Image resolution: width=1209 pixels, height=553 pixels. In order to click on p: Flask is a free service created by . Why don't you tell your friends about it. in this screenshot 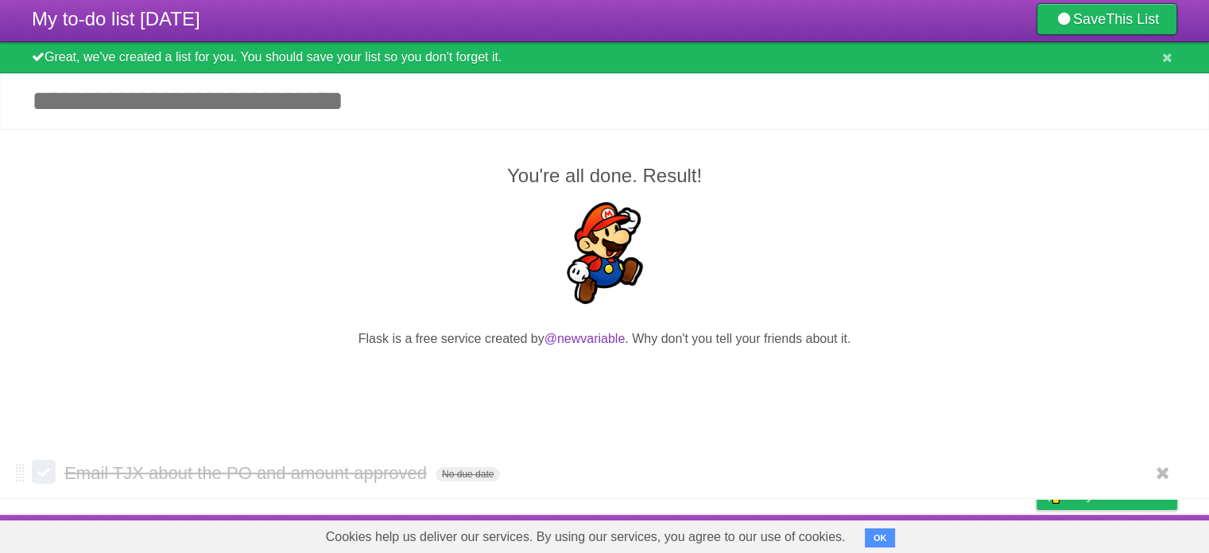, I will do `click(604, 339)`.